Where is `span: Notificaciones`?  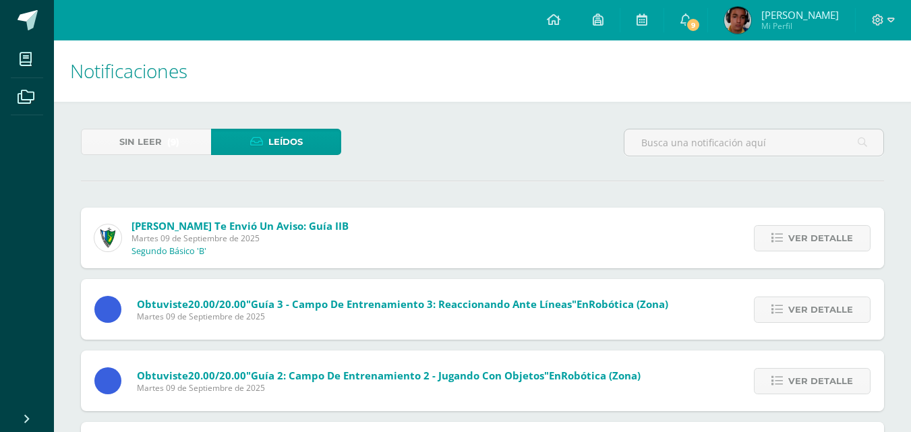 span: Notificaciones is located at coordinates (129, 71).